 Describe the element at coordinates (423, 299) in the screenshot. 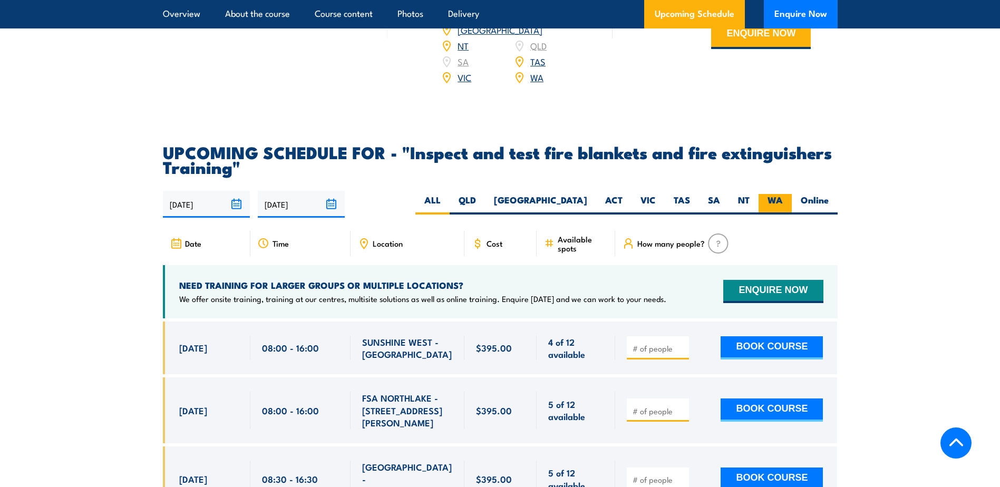

I see `p: We offer onsite training, training at our centres, multisite solutions as well as online training...` at that location.